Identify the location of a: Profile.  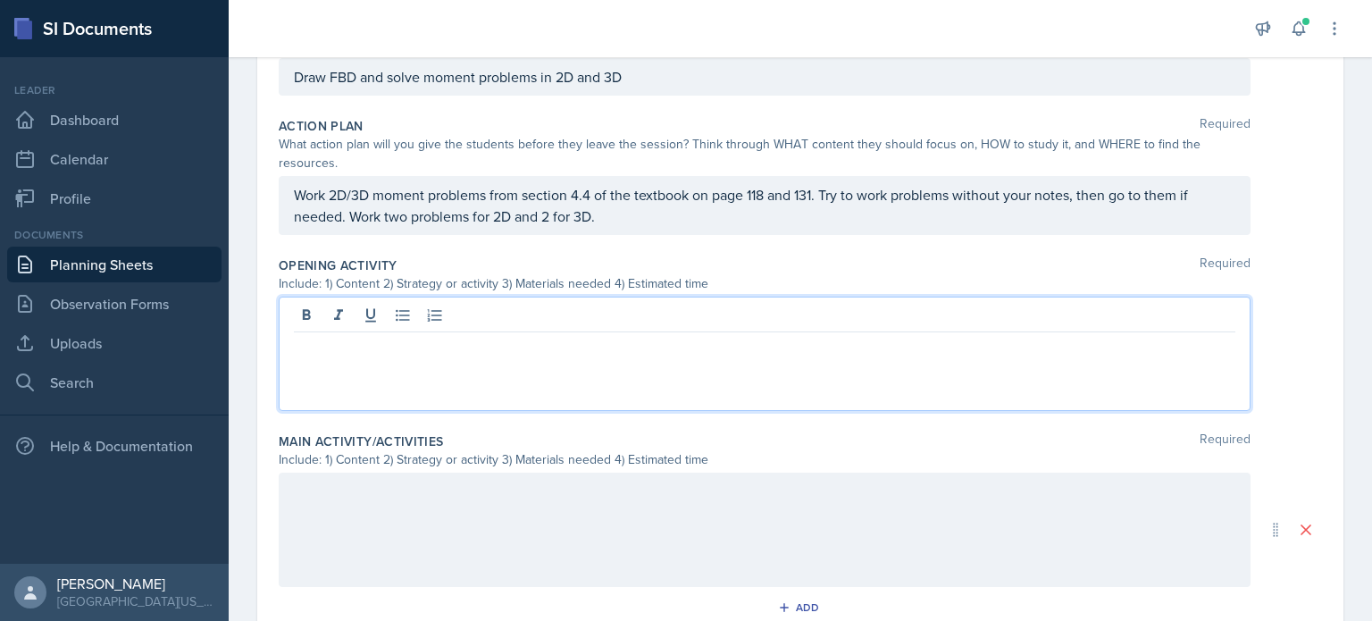
(114, 198).